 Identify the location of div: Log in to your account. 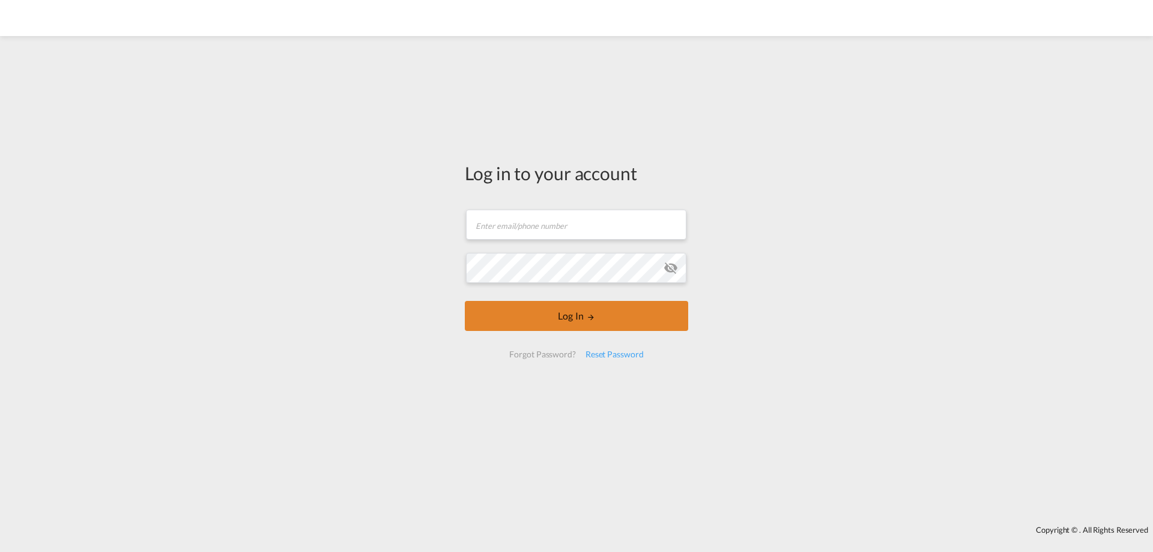
(576, 173).